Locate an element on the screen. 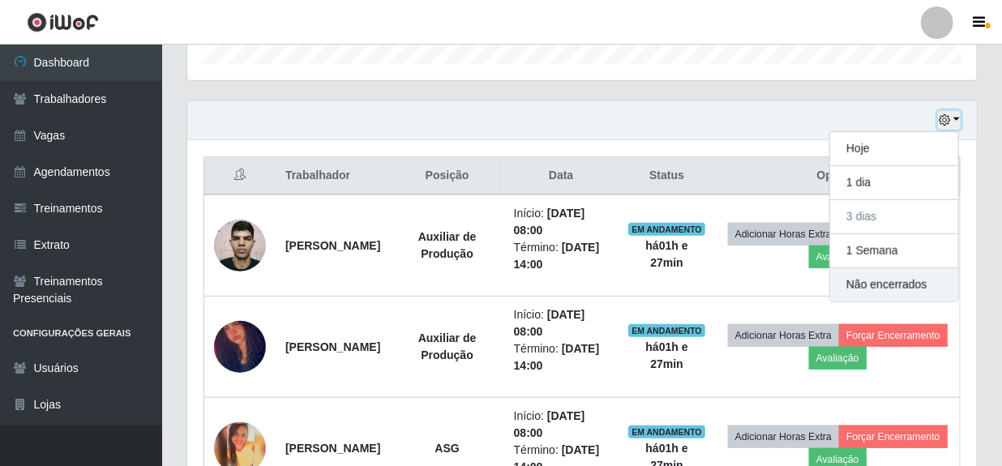 The height and width of the screenshot is (466, 1002). img: 1743545704103.jpeg is located at coordinates (240, 347).